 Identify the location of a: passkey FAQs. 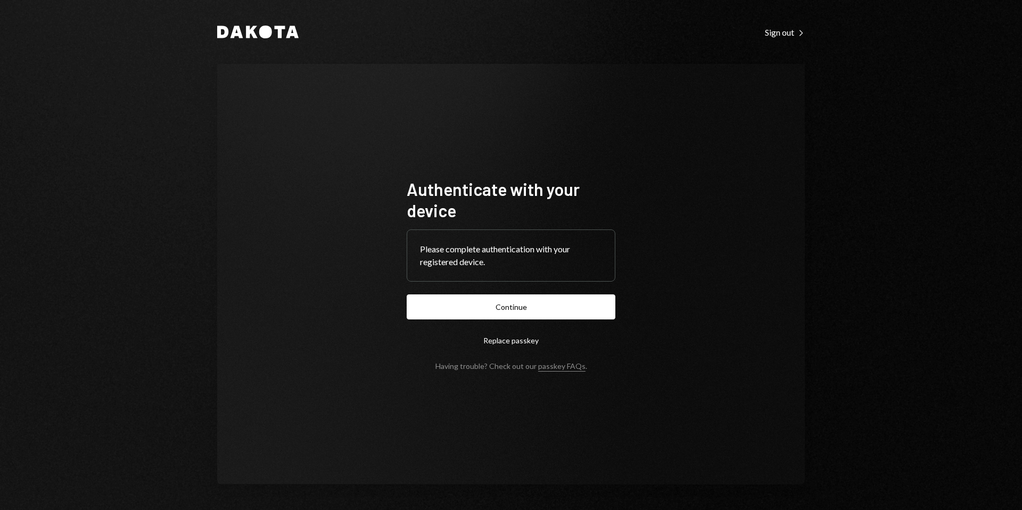
(561, 366).